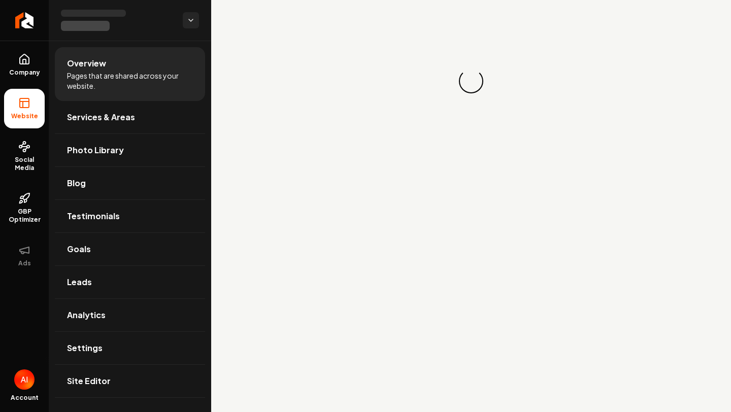  I want to click on span: Testimonials, so click(93, 216).